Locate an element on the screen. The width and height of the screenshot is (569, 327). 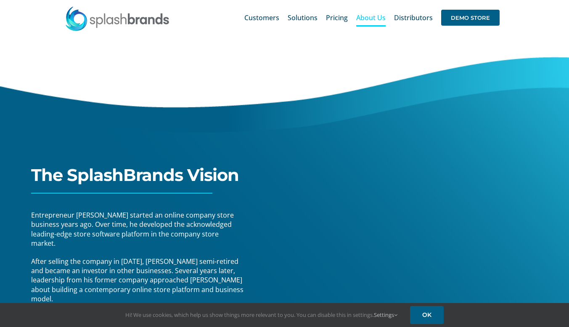
span: The SplashBrands Vision is located at coordinates (135, 174).